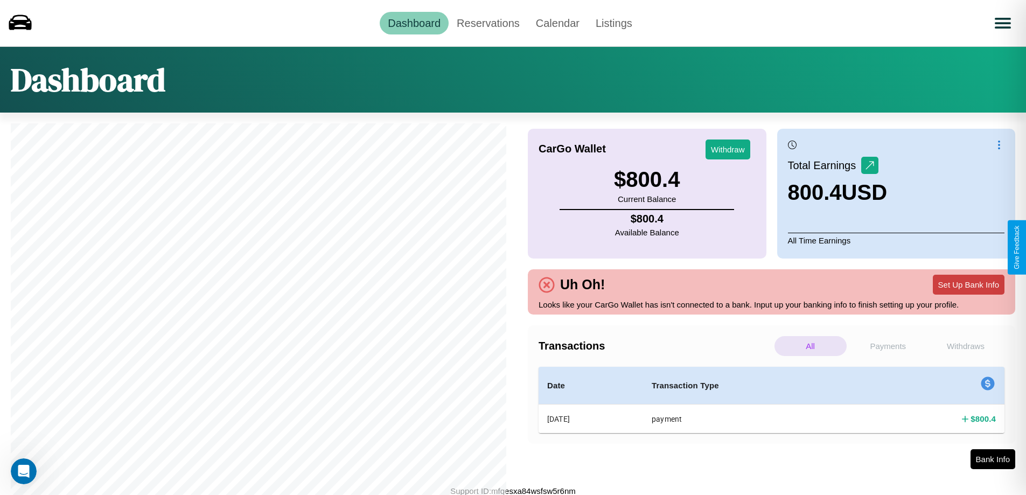 The width and height of the screenshot is (1026, 495). Describe the element at coordinates (647, 232) in the screenshot. I see `p: Available Balance` at that location.